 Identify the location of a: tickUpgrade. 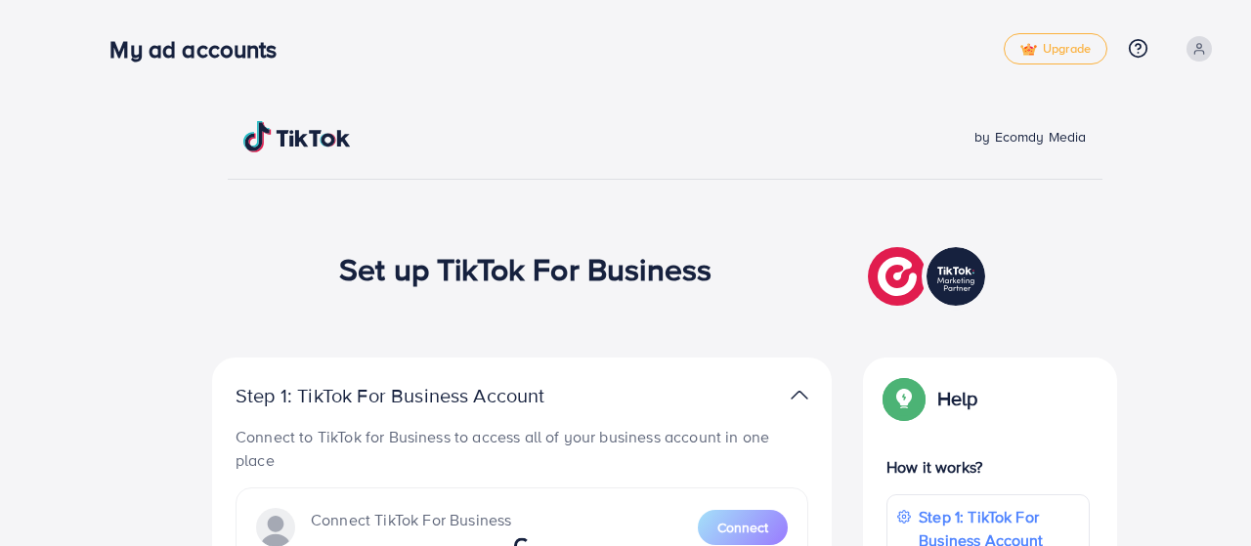
(1055, 49).